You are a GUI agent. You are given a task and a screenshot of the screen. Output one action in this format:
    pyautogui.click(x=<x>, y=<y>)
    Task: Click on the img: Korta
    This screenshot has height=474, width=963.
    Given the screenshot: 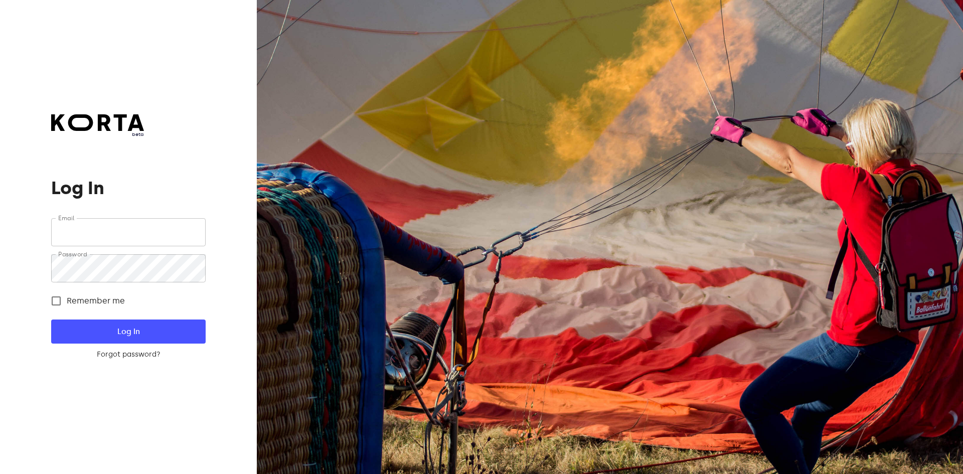 What is the action you would take?
    pyautogui.click(x=97, y=122)
    